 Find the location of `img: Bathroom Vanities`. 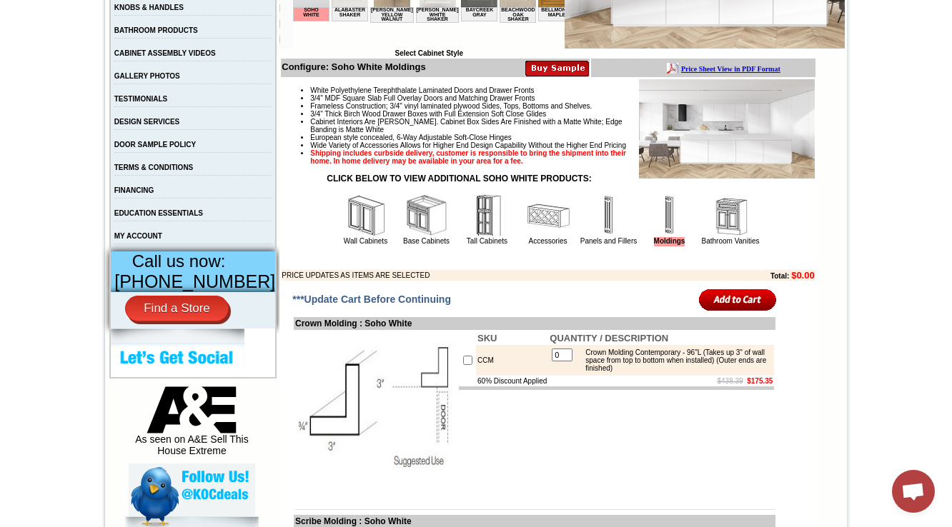

img: Bathroom Vanities is located at coordinates (730, 216).